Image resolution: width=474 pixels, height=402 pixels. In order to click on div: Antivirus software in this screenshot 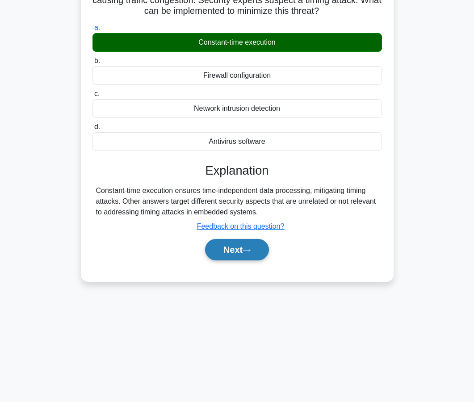, I will do `click(237, 142)`.